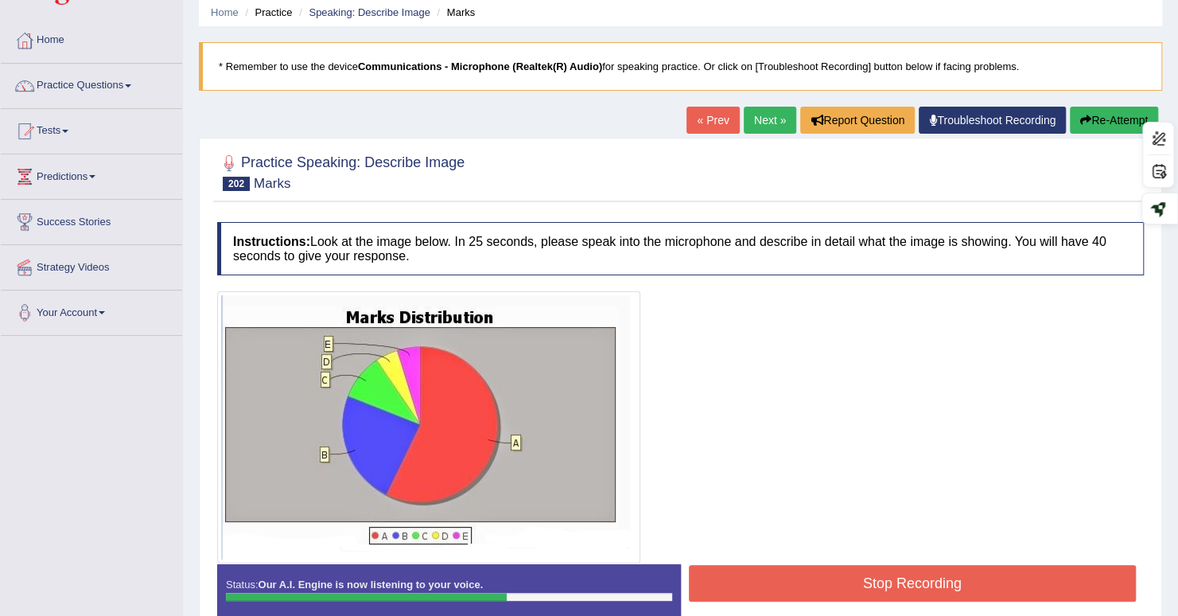 The width and height of the screenshot is (1178, 616). Describe the element at coordinates (370, 584) in the screenshot. I see `strong: Our A.I. Engine is now listening to your voice.` at that location.